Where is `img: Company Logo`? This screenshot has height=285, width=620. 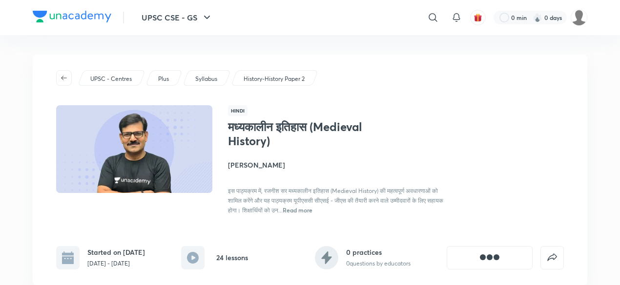
img: Company Logo is located at coordinates (72, 17).